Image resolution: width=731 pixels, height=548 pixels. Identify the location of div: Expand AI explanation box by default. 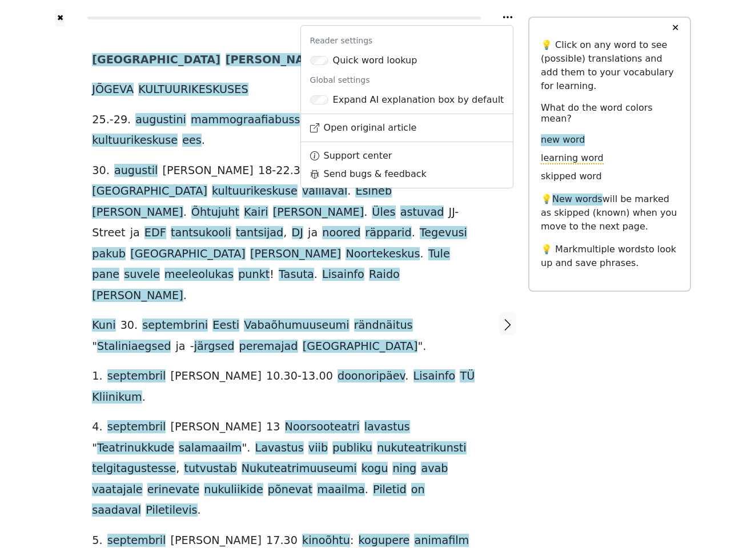
(418, 100).